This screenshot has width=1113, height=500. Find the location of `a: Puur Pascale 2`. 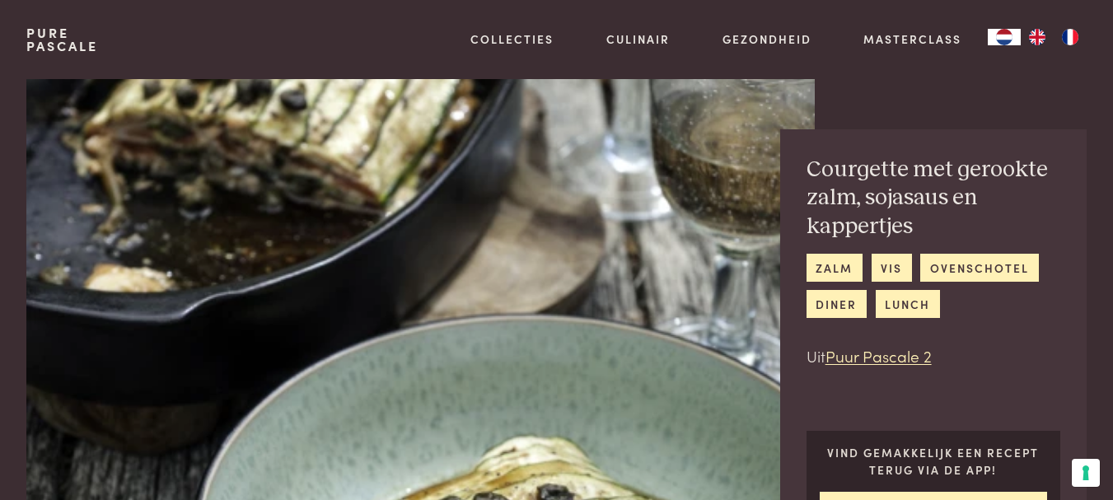

a: Puur Pascale 2 is located at coordinates (878, 355).